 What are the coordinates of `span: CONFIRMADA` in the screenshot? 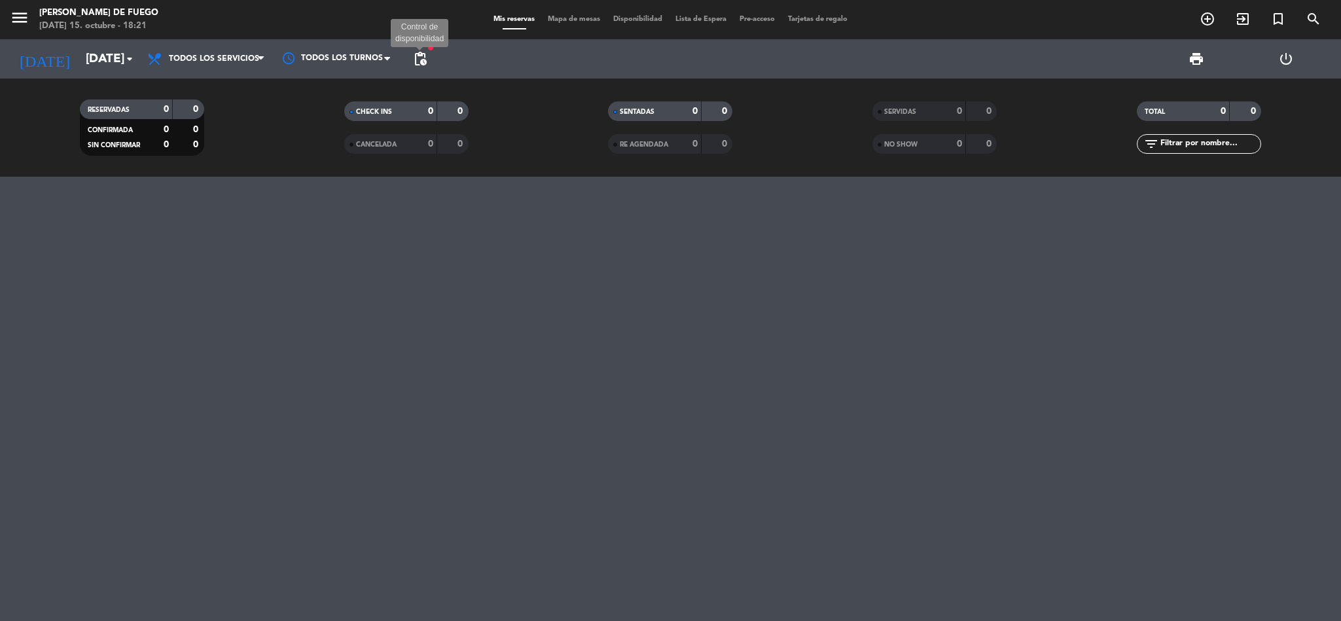 It's located at (110, 130).